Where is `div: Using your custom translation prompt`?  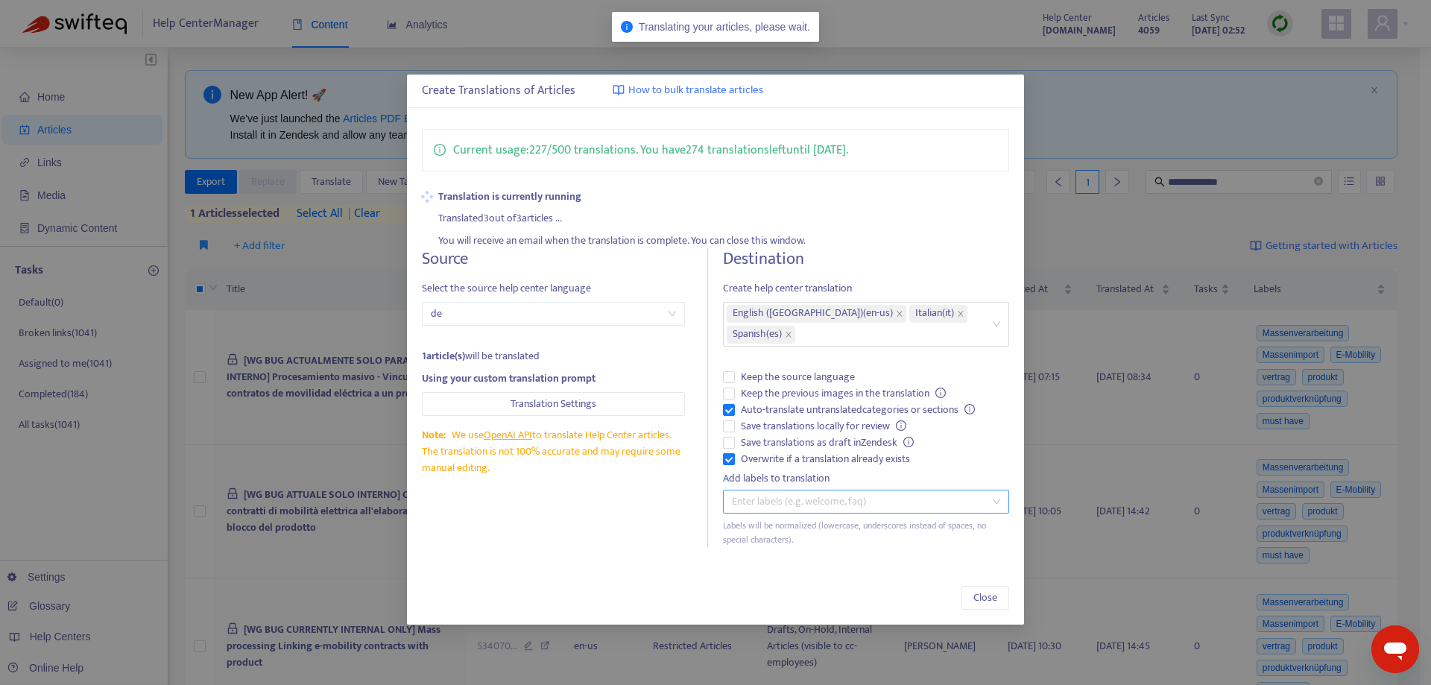 div: Using your custom translation prompt is located at coordinates (553, 379).